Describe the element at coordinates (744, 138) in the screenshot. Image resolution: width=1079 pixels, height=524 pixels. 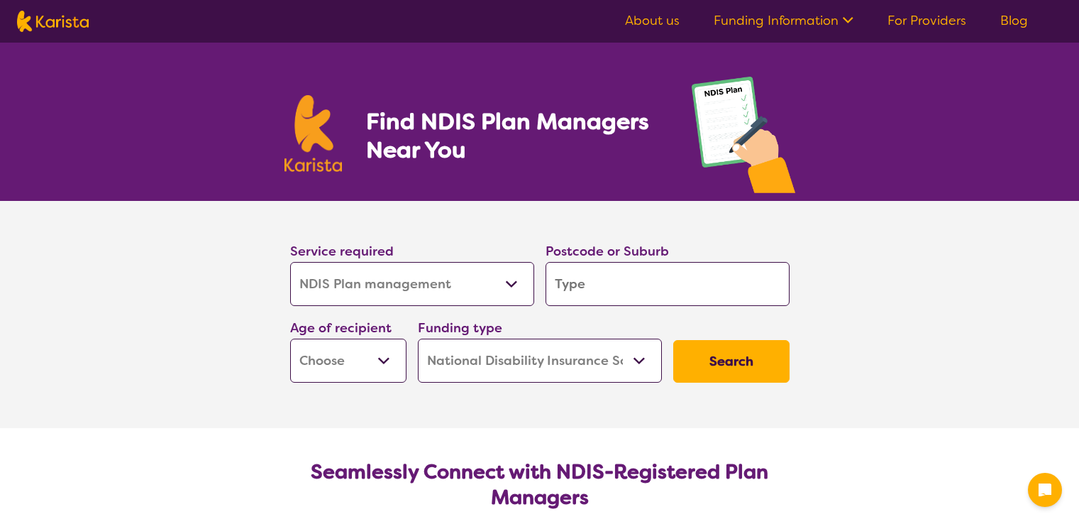
I see `img: plan-management` at that location.